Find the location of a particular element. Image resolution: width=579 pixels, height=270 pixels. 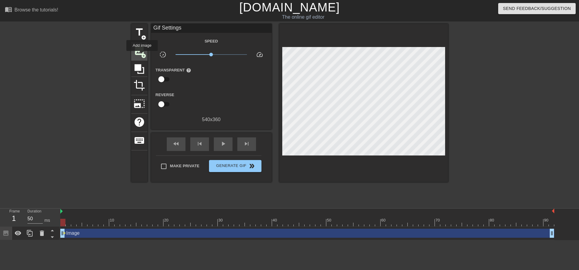

div: 90 is located at coordinates (547, 221).